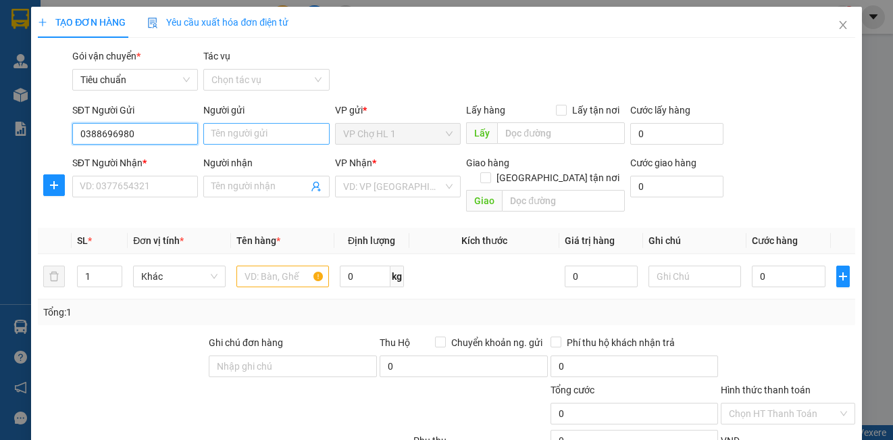  What do you see at coordinates (496, 342) in the screenshot?
I see `span: Chuyển khoản ng. gửi` at bounding box center [496, 342].